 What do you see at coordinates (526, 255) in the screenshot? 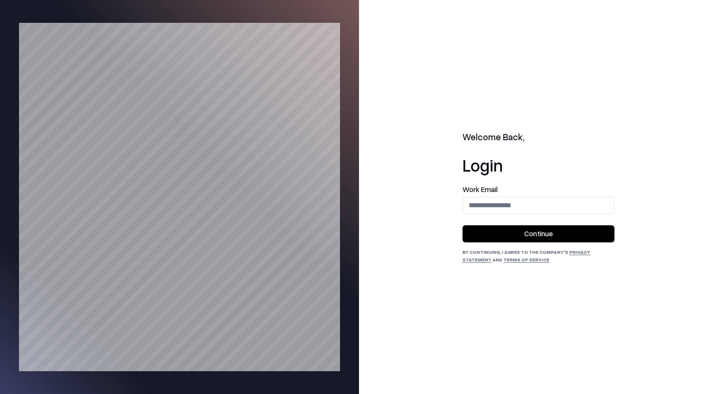
I see `a: Privacy Statement` at bounding box center [526, 255].